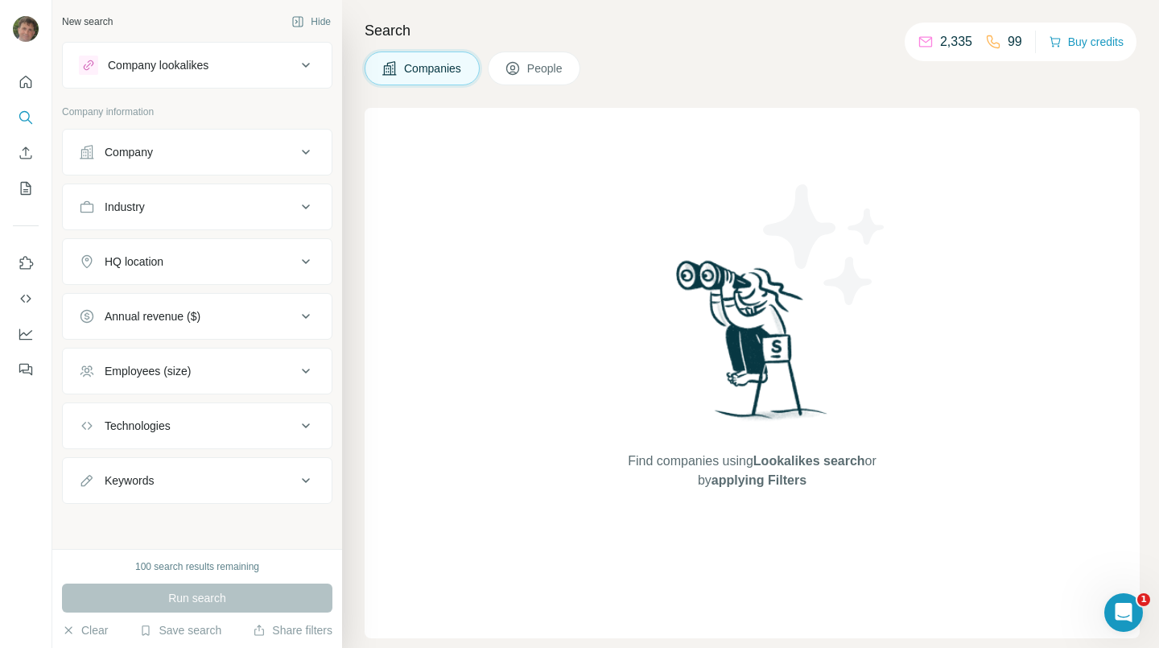 The width and height of the screenshot is (1159, 648). What do you see at coordinates (26, 334) in the screenshot?
I see `button: Dashboard` at bounding box center [26, 334].